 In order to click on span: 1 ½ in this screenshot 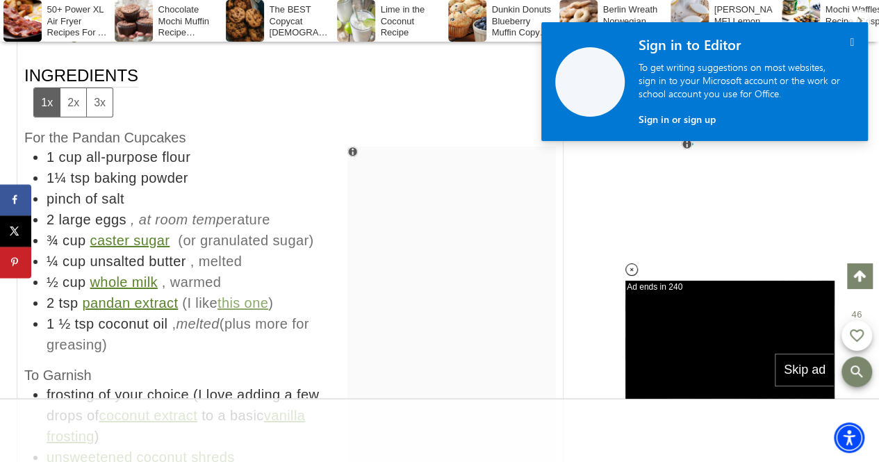, I will do `click(58, 324)`.